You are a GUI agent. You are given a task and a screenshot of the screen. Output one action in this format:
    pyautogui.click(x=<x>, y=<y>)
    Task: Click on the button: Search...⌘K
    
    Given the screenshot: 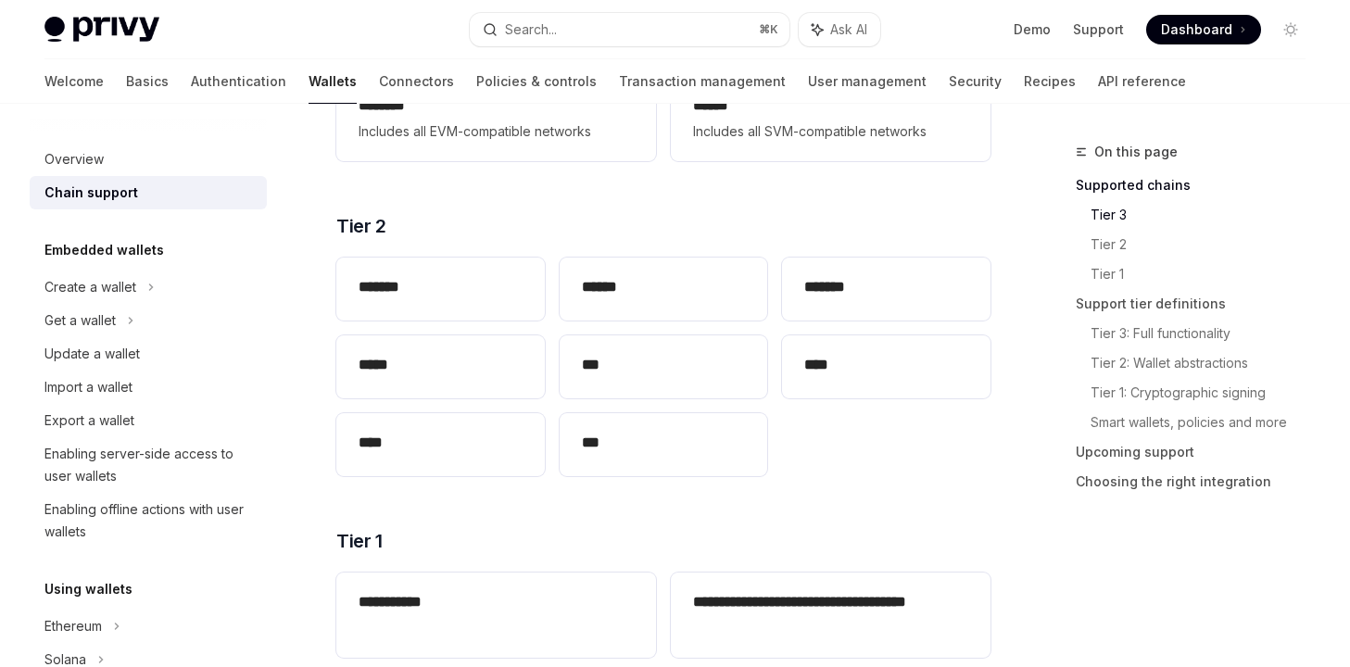 What is the action you would take?
    pyautogui.click(x=629, y=30)
    